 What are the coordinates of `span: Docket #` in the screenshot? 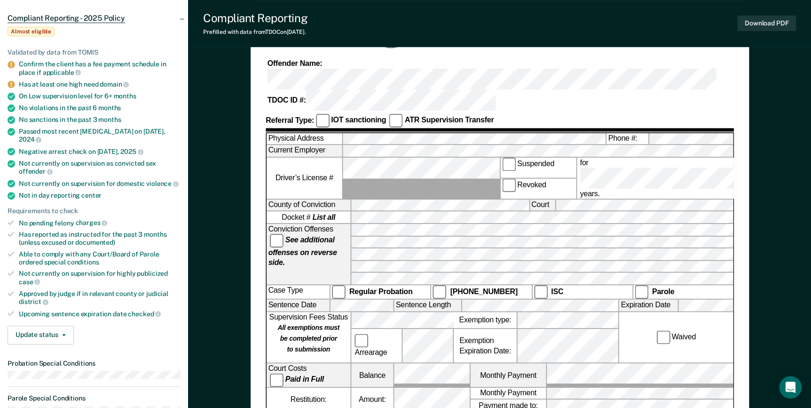 It's located at (308, 217).